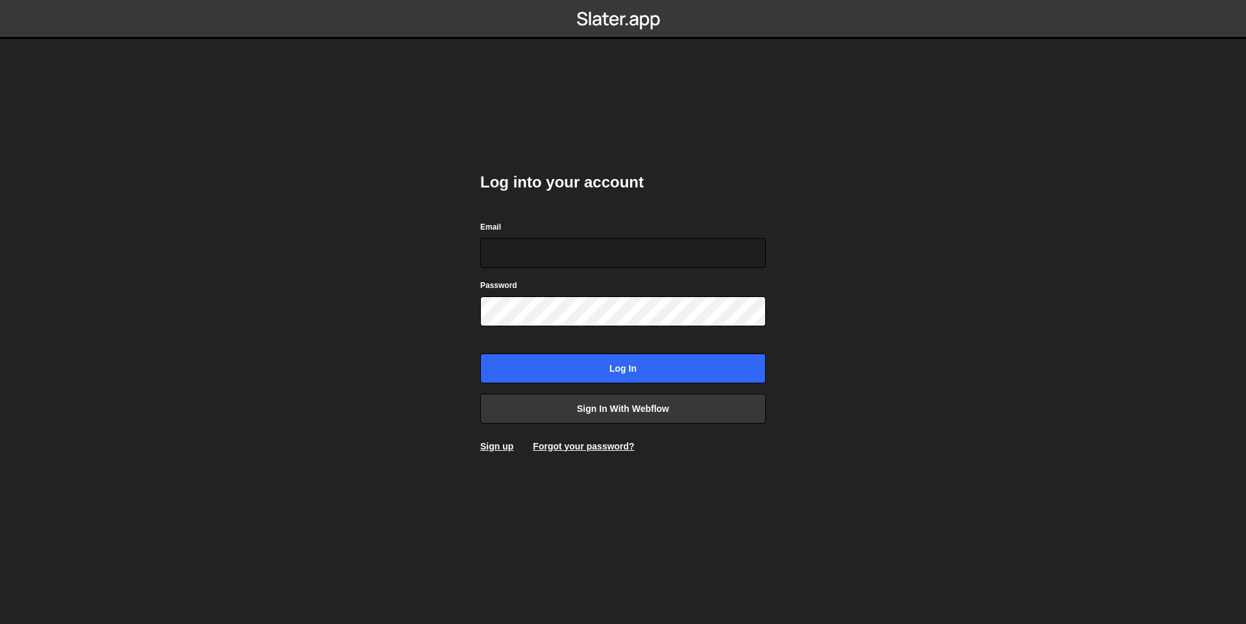 The height and width of the screenshot is (624, 1246). What do you see at coordinates (499, 286) in the screenshot?
I see `label: Password` at bounding box center [499, 286].